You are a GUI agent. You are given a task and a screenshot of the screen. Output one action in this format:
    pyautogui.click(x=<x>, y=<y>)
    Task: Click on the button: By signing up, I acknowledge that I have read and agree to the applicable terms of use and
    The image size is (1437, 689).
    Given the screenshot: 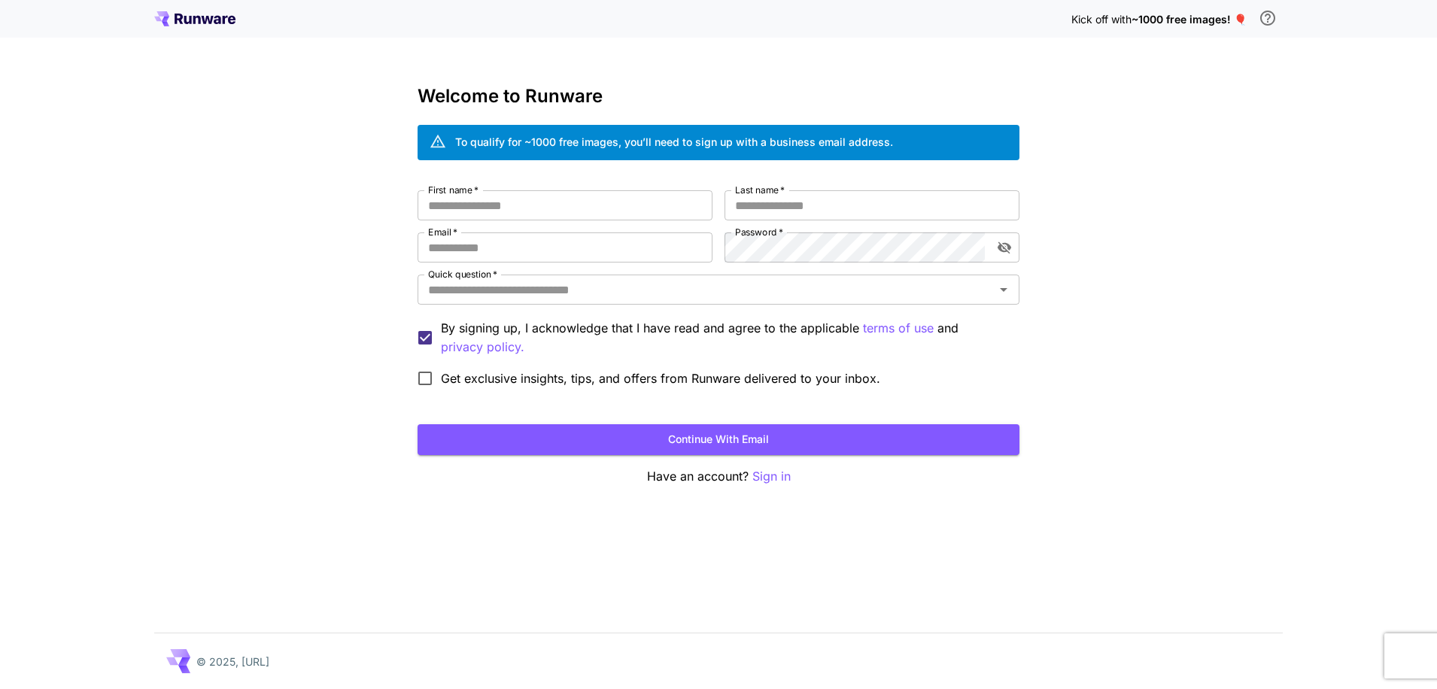 What is the action you would take?
    pyautogui.click(x=482, y=347)
    